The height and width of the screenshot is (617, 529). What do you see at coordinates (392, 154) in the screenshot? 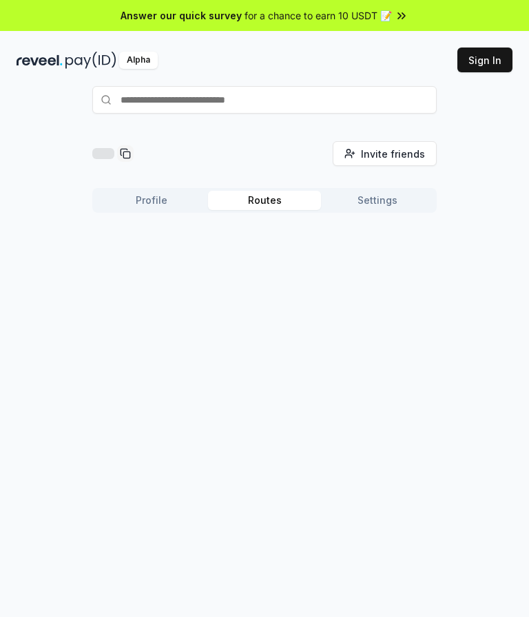
I see `span: Invite friends` at bounding box center [392, 154].